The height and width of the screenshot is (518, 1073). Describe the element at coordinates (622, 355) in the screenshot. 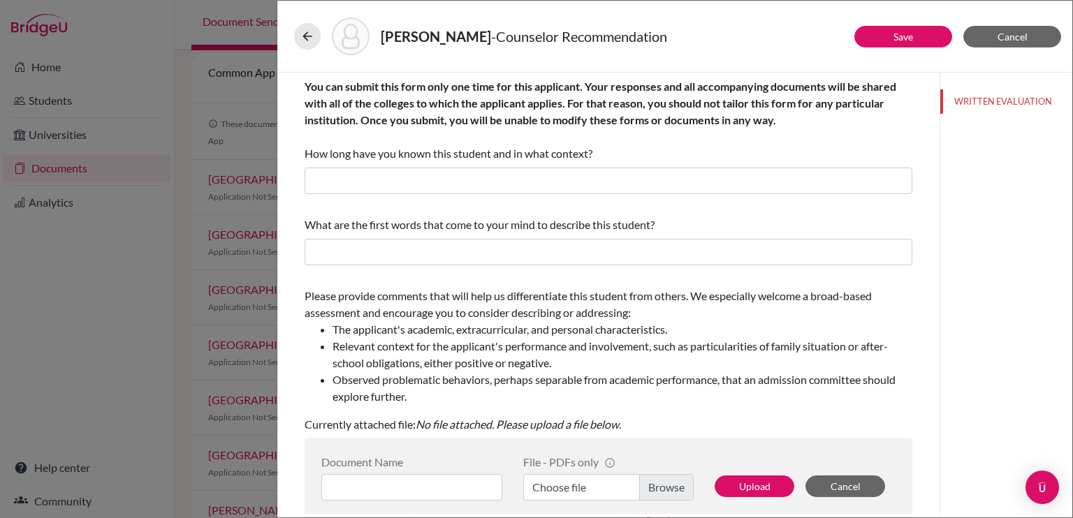

I see `li: Relevant context for the applicant's performance and involvement, such as particularities of fami...` at that location.